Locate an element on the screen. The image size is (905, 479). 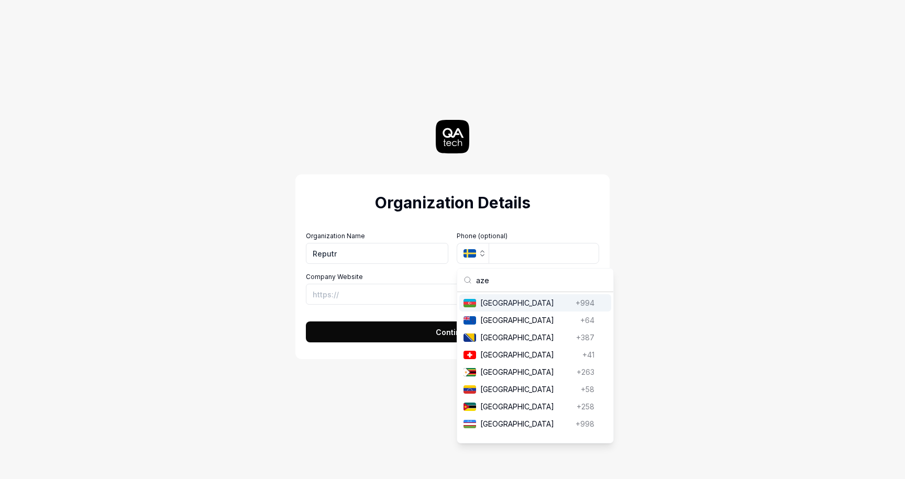
span: Continue is located at coordinates (453, 332).